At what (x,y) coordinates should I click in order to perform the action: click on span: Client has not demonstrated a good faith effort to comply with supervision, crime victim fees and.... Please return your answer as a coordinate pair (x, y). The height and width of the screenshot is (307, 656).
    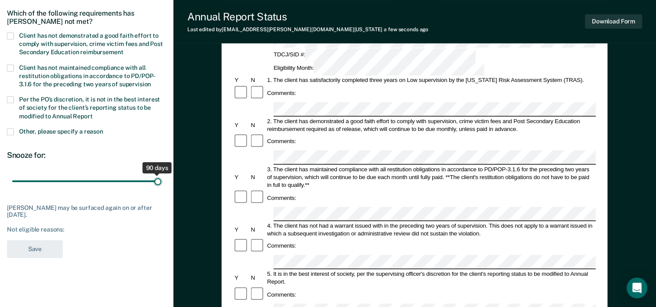
    Looking at the image, I should click on (91, 44).